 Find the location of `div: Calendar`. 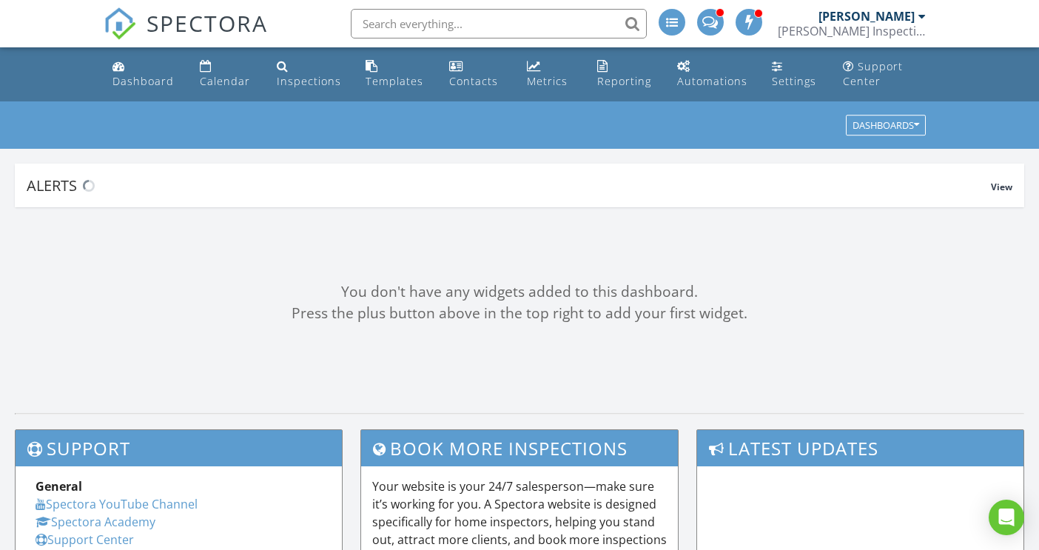

div: Calendar is located at coordinates (225, 81).